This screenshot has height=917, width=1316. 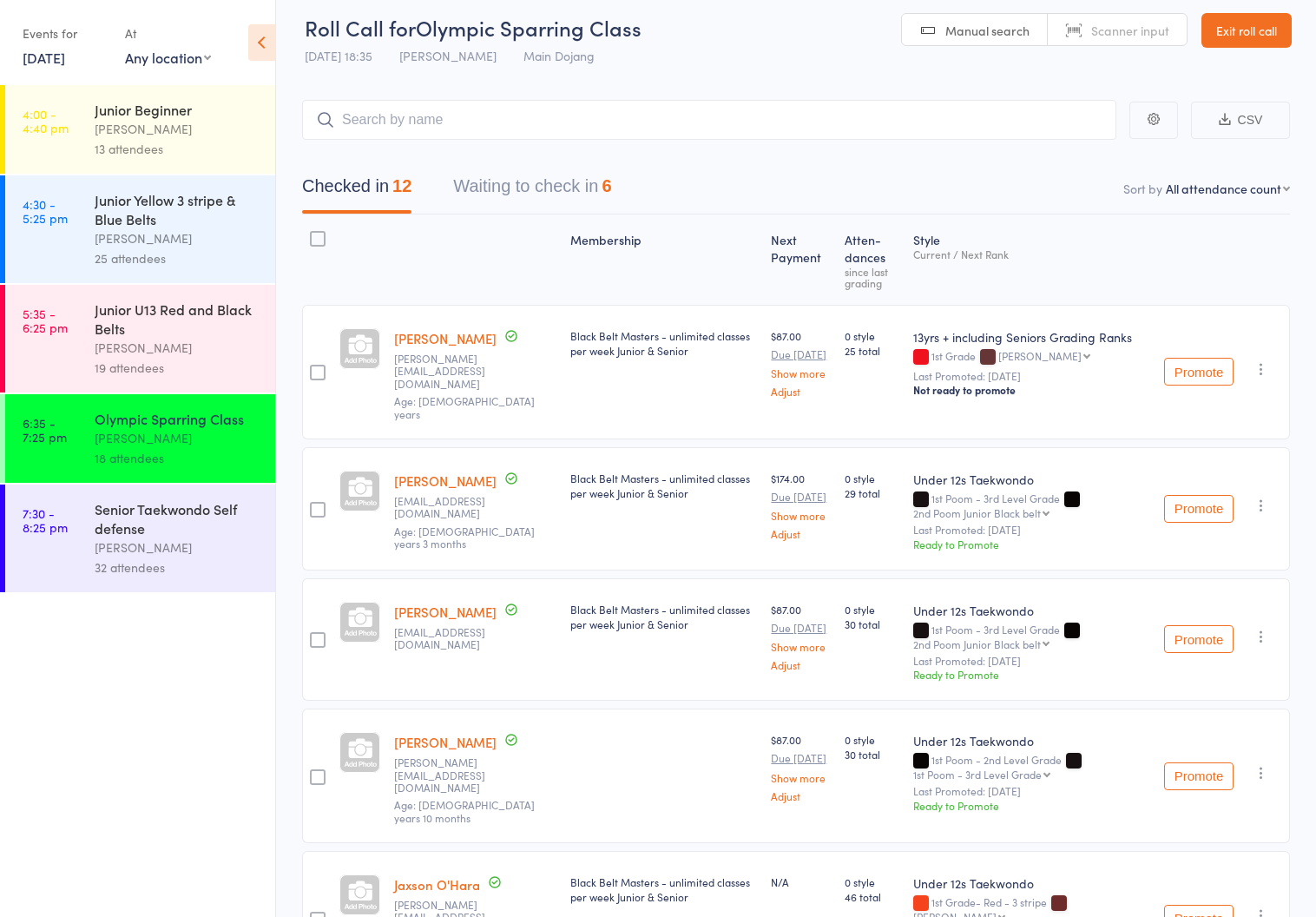 I want to click on div: Style, so click(x=1031, y=259).